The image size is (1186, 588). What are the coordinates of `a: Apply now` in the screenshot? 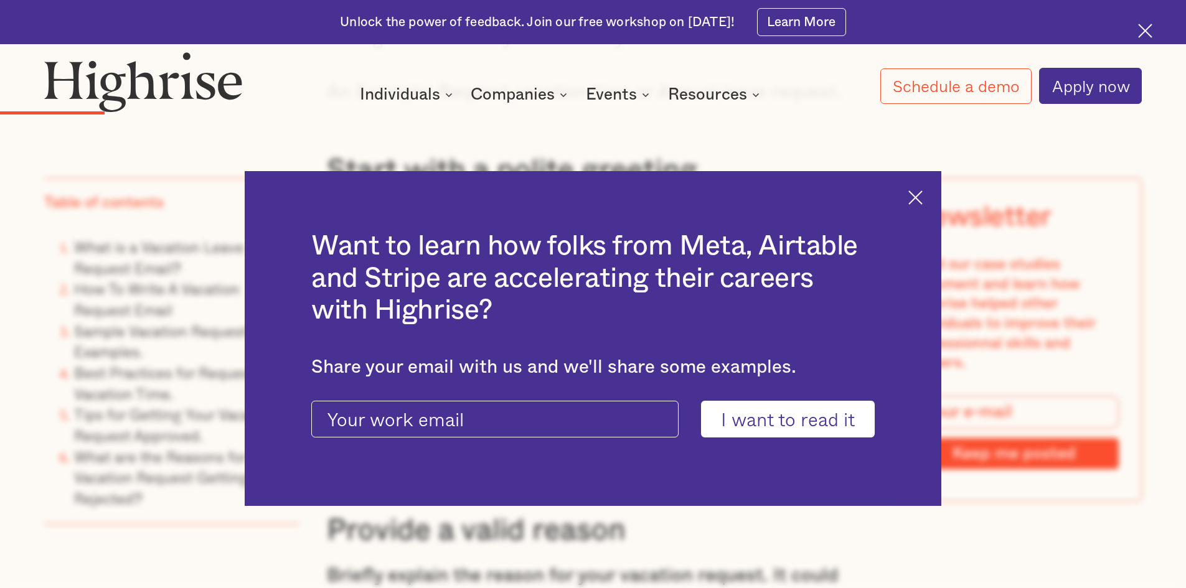 It's located at (1090, 86).